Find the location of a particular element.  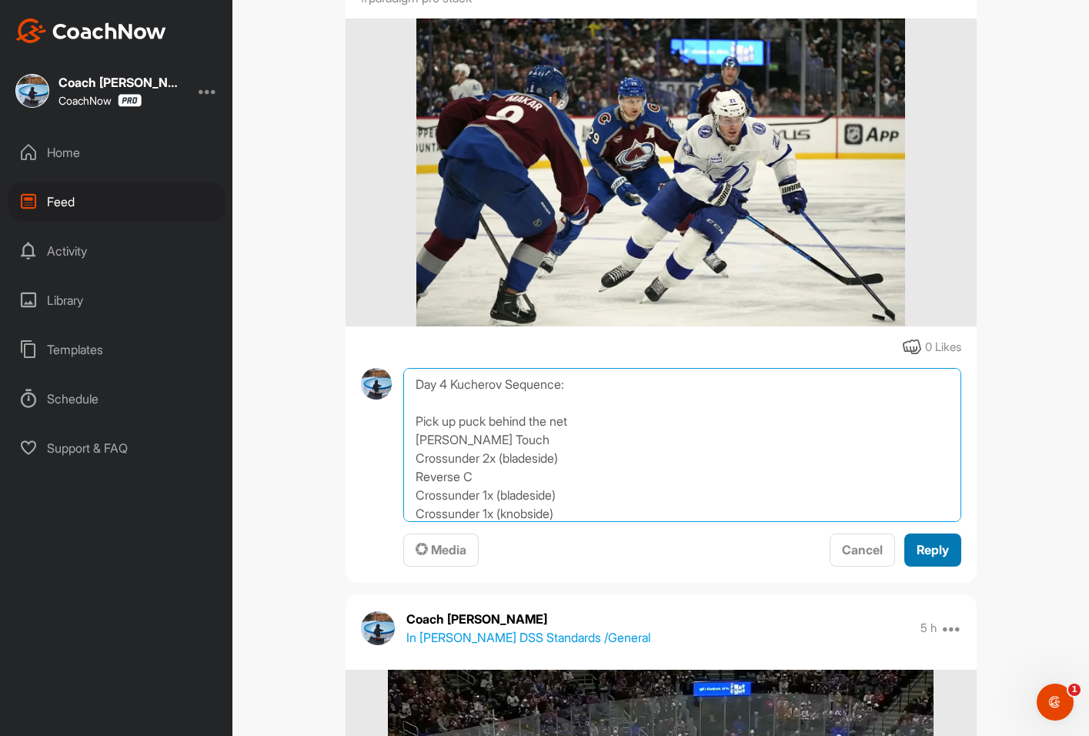

img: square_9c4a4b4bc6844270c1d3c4487770f3a3.jpg is located at coordinates (32, 91).